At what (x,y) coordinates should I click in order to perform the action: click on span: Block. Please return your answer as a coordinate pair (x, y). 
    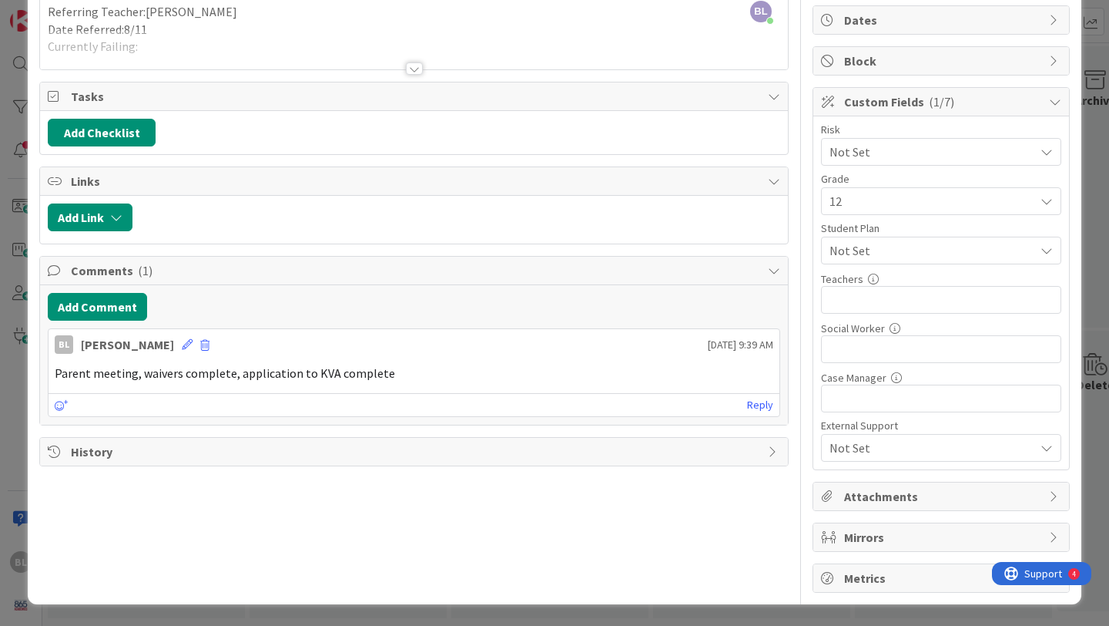
    Looking at the image, I should click on (943, 61).